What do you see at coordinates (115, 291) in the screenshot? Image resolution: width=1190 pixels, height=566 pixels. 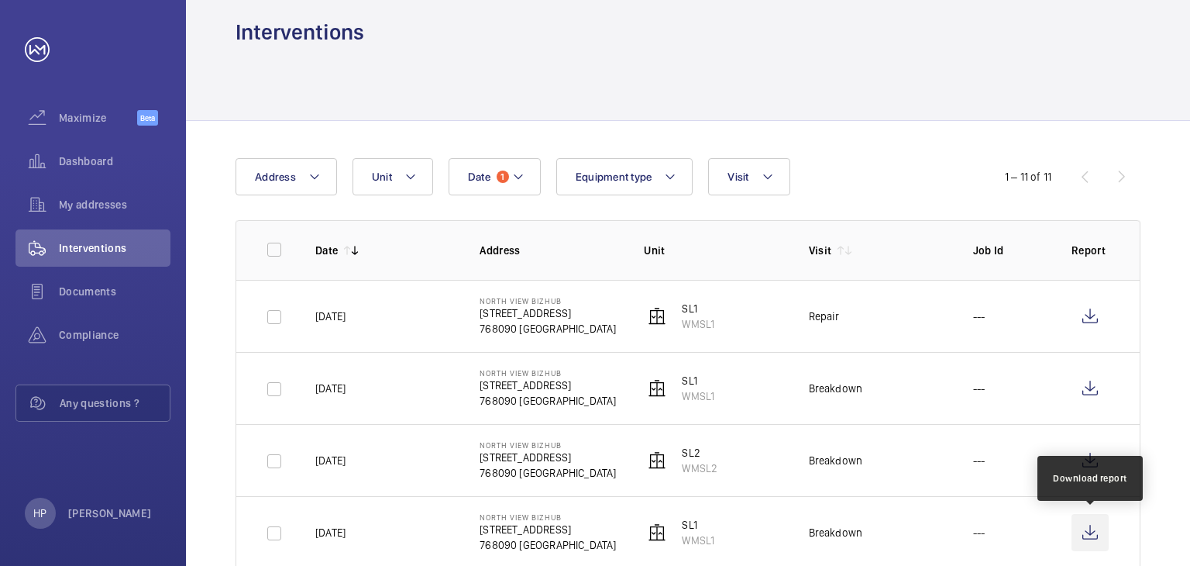 I see `span: Documents` at bounding box center [115, 291].